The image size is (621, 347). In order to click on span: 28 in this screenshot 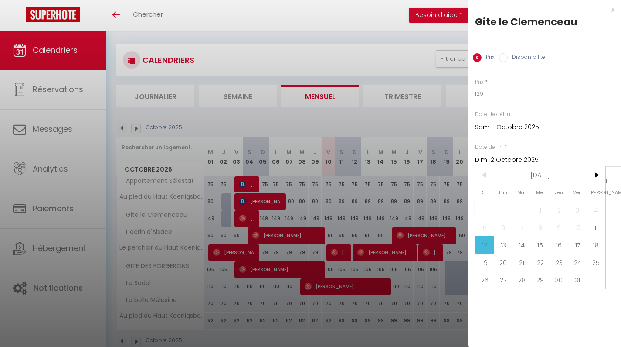, I will do `click(522, 280)`.